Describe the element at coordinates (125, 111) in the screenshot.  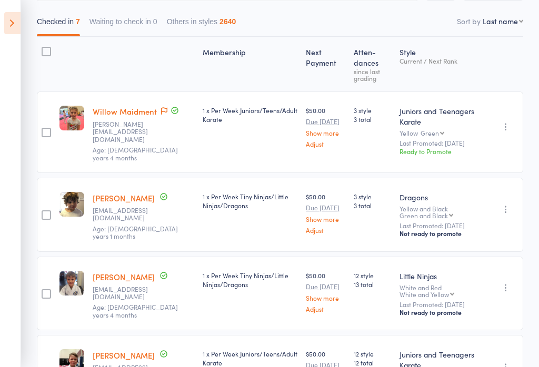
I see `a: Willow Maidment` at that location.